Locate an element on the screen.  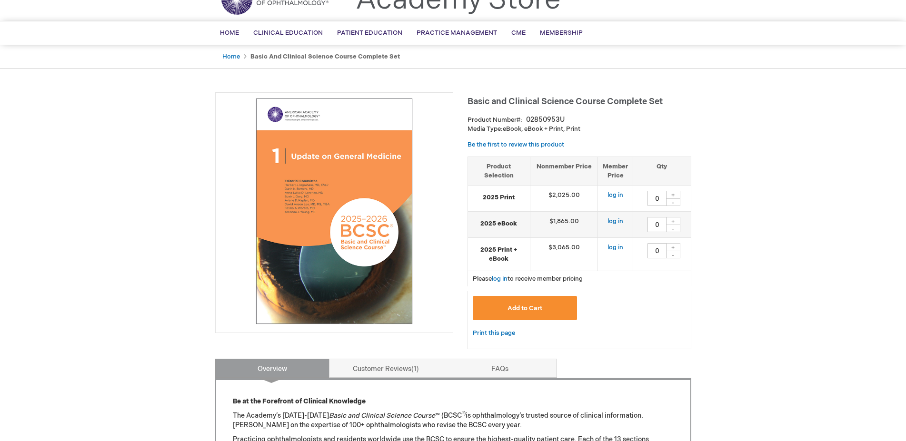
strong: 2025 Print is located at coordinates (499, 198).